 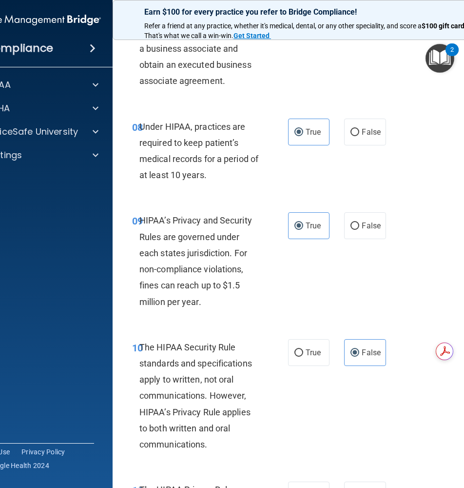 What do you see at coordinates (283, 26) in the screenshot?
I see `span: Refer a friend at any practice, whether it's medical, dental, or any other speciality, and score a` at bounding box center [283, 26].